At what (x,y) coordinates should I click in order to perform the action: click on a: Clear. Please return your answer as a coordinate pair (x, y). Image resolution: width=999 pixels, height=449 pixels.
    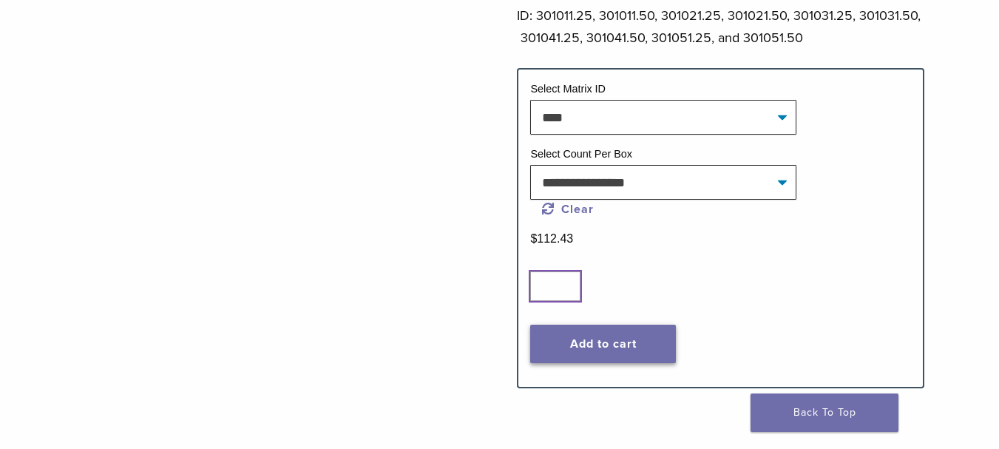
    Looking at the image, I should click on (568, 209).